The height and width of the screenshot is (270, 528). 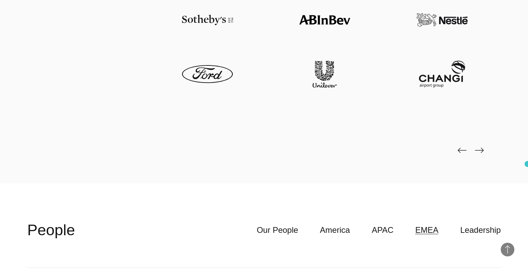 I want to click on img: Nestle, so click(x=442, y=20).